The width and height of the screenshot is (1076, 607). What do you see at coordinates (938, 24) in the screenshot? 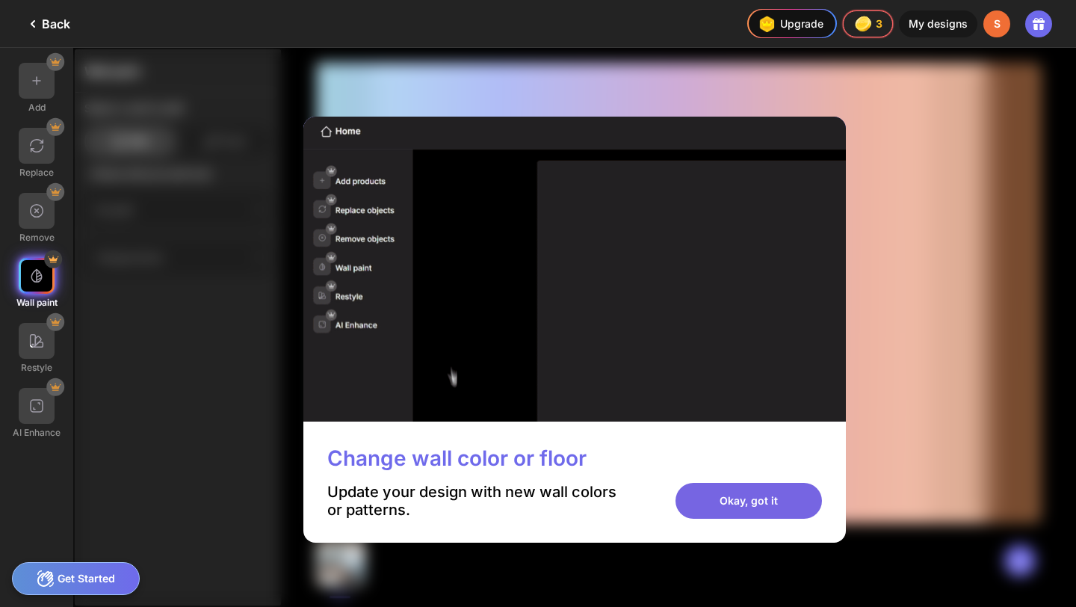
I see `div: My designs` at bounding box center [938, 24].